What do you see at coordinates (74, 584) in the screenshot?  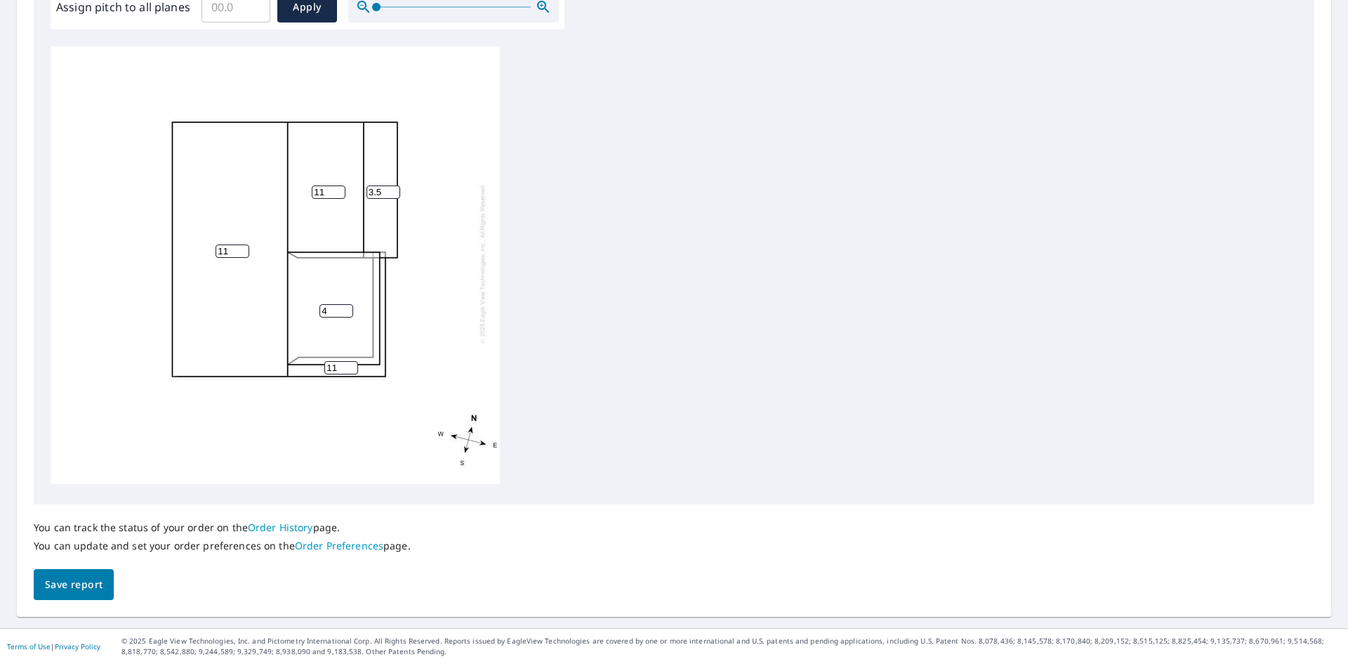 I see `button: Save report` at bounding box center [74, 584].